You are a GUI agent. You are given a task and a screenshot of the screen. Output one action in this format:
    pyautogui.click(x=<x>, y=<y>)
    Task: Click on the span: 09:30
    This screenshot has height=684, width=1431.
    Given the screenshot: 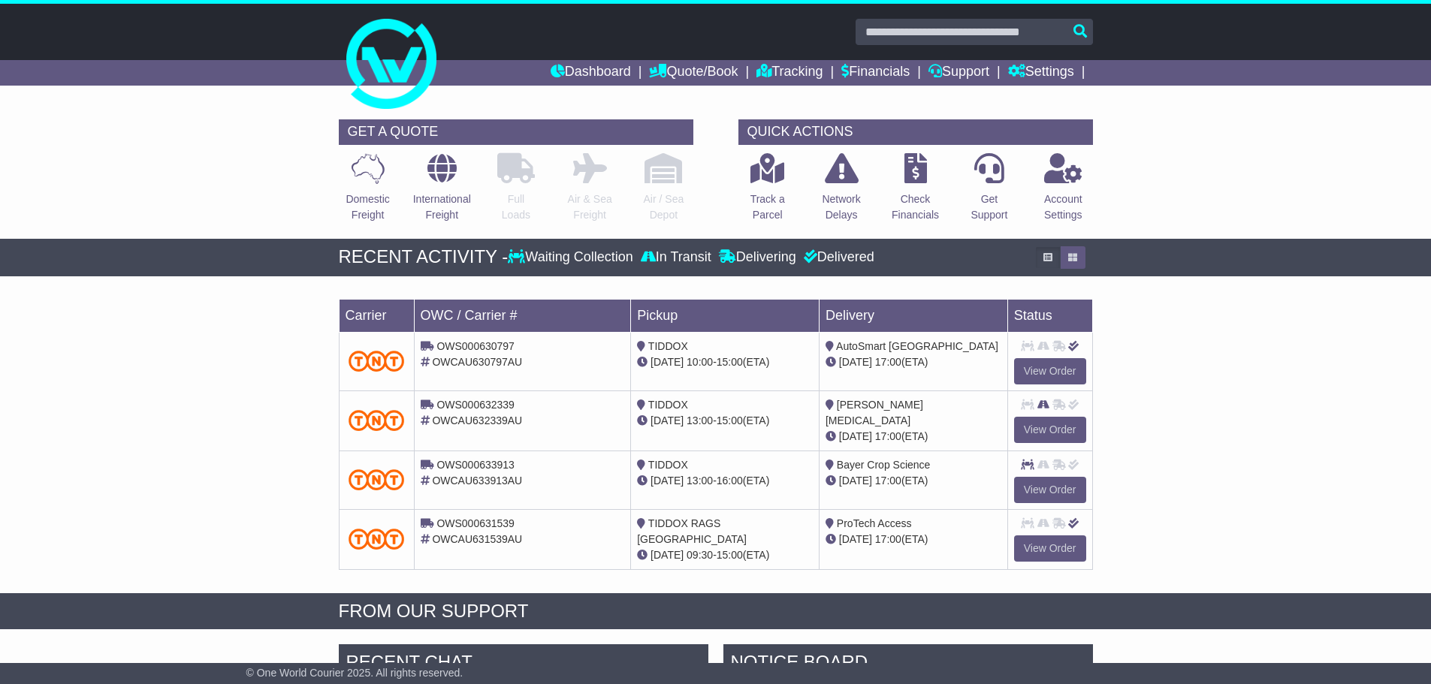 What is the action you would take?
    pyautogui.click(x=699, y=555)
    